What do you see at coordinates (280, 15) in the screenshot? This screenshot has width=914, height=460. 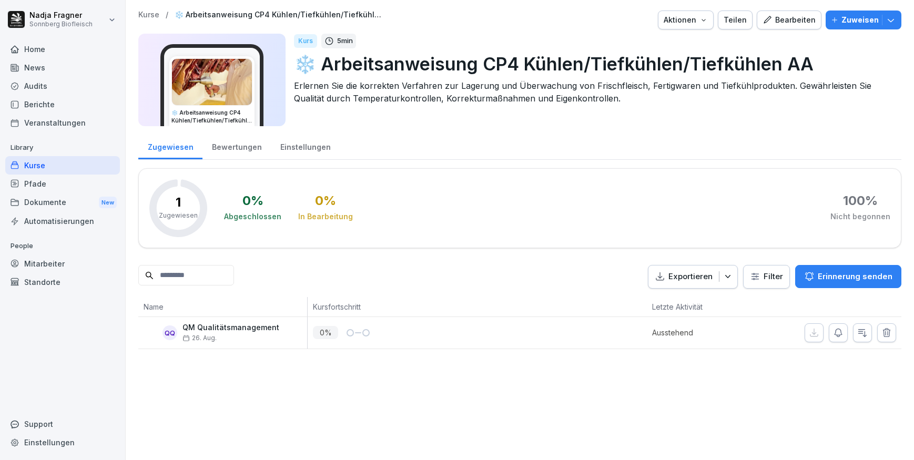 I see `a: ❄️ Arbeitsanweisung CP4 Kühlen/Tiefkühlen/Tiefkühlen AA` at bounding box center [280, 15].